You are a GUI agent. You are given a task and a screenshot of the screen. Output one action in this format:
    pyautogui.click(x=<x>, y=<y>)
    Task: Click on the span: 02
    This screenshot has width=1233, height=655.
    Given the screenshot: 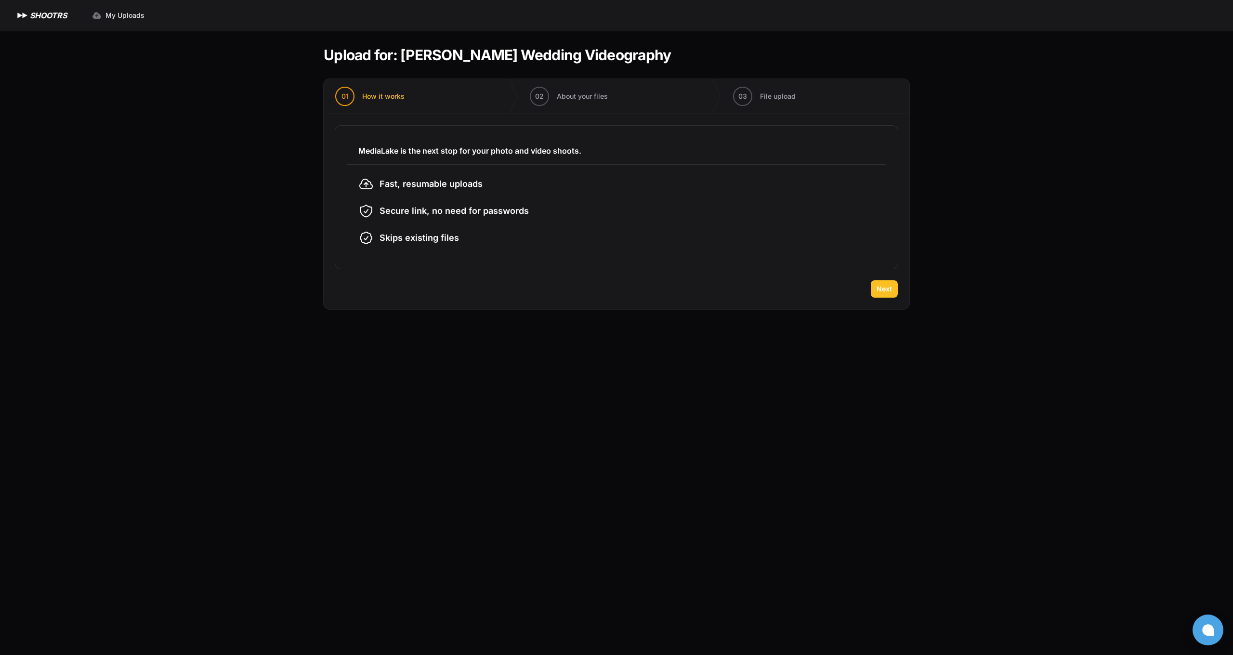 What is the action you would take?
    pyautogui.click(x=539, y=96)
    